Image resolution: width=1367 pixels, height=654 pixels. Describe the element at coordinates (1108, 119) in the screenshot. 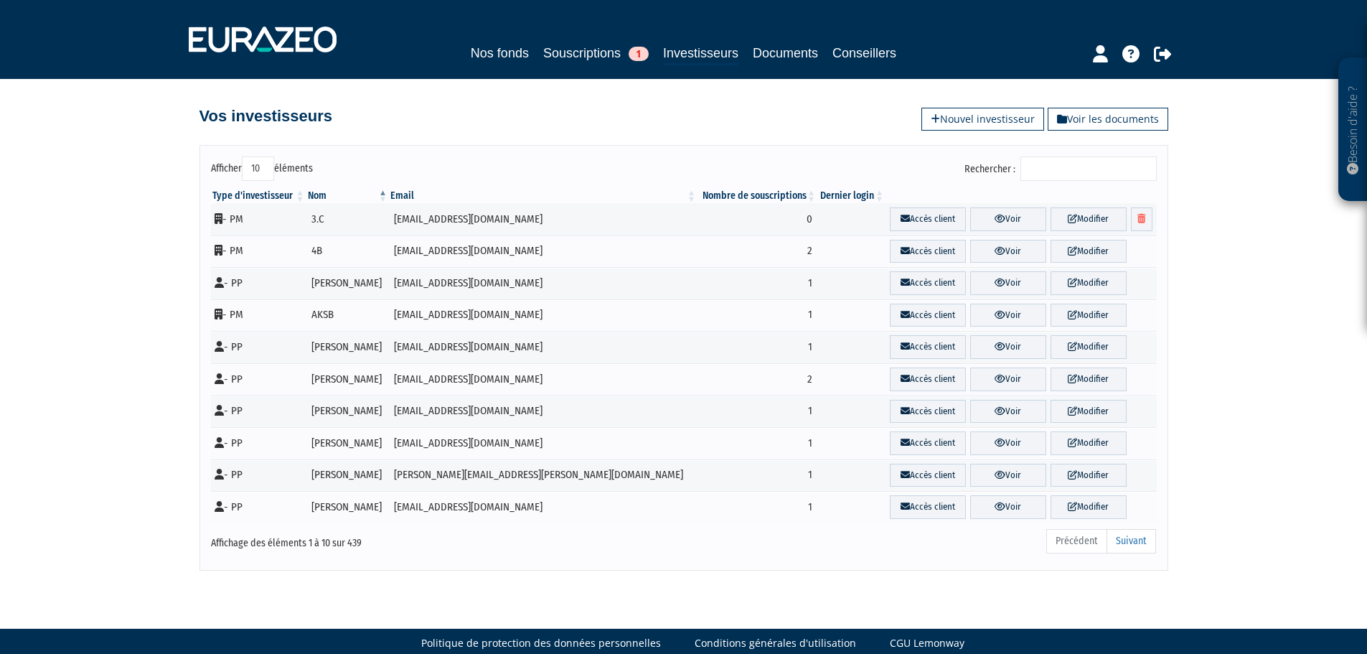

I see `a: Voir les documents` at that location.